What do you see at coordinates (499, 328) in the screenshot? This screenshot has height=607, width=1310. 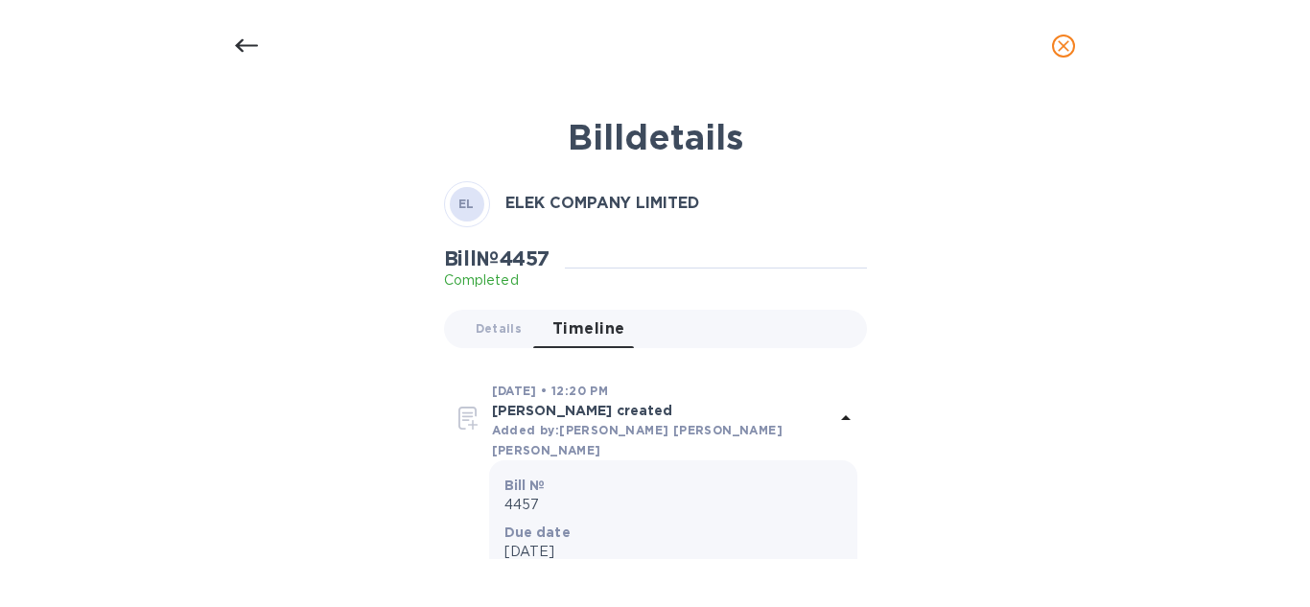 I see `span: Details` at bounding box center [499, 328].